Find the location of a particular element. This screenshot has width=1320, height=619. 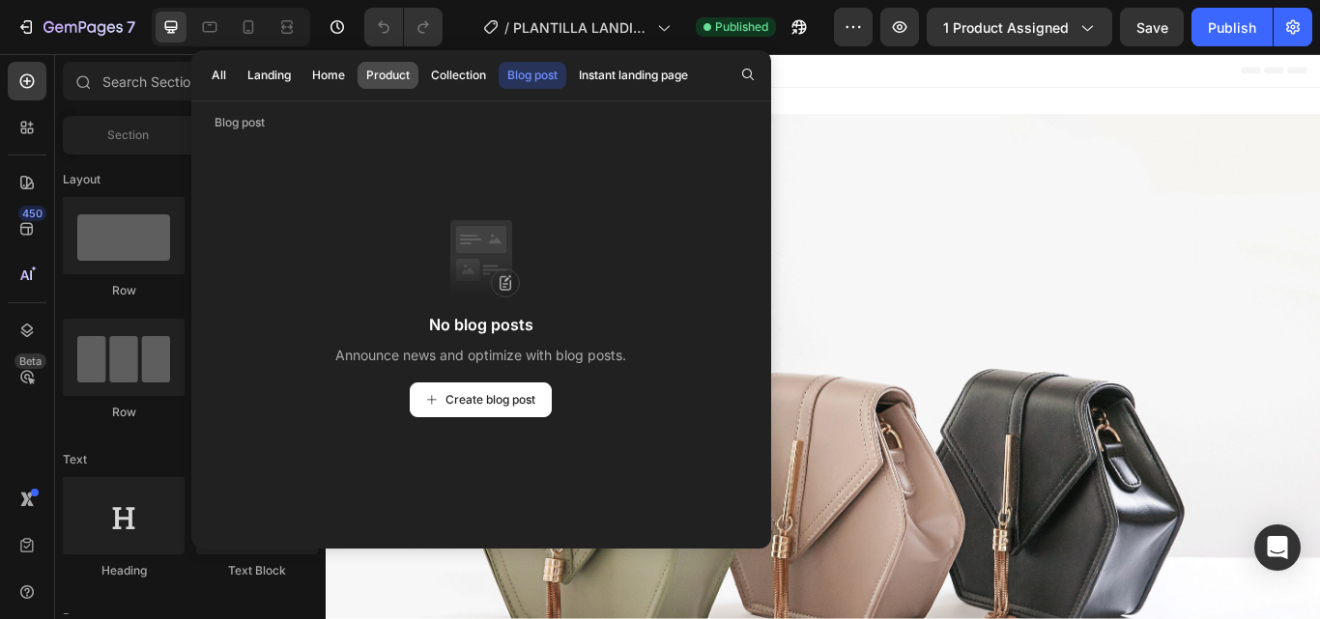

button: Collection is located at coordinates (458, 75).